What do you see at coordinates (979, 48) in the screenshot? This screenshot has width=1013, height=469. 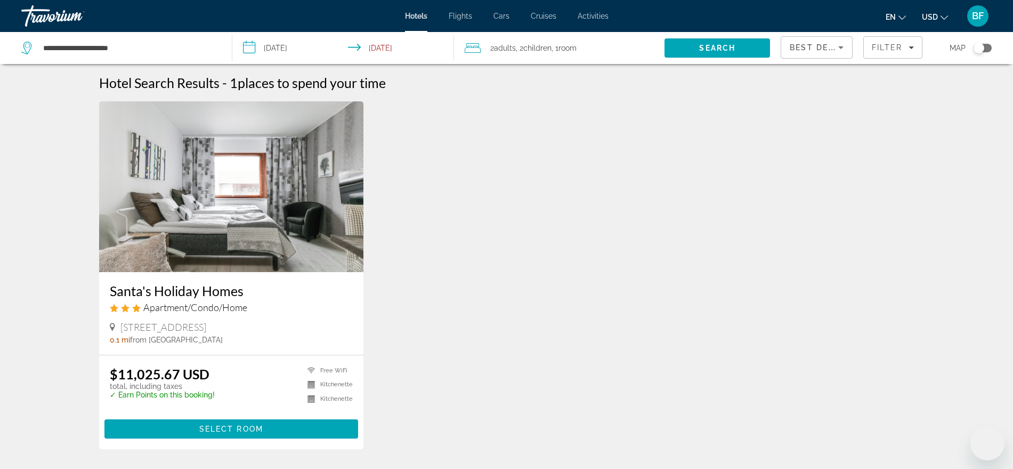 I see `button: Toggle map` at bounding box center [979, 48].